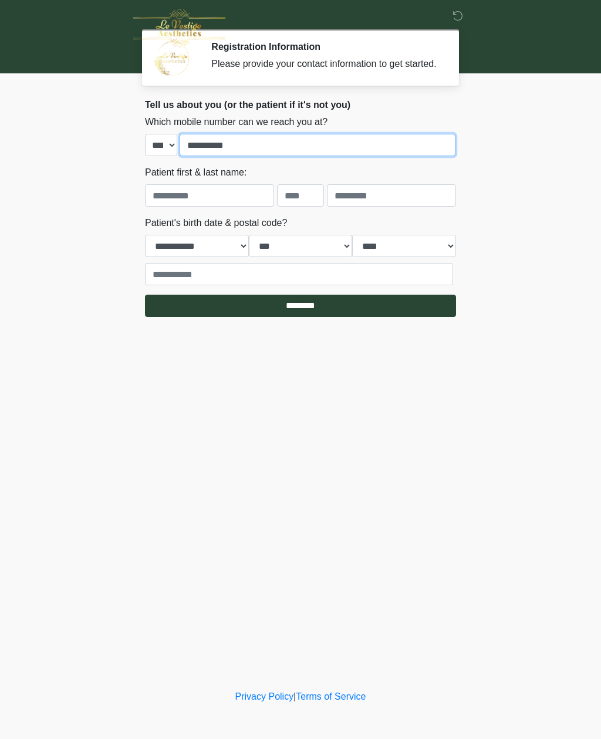  What do you see at coordinates (331, 696) in the screenshot?
I see `a: Terms of Service` at bounding box center [331, 696].